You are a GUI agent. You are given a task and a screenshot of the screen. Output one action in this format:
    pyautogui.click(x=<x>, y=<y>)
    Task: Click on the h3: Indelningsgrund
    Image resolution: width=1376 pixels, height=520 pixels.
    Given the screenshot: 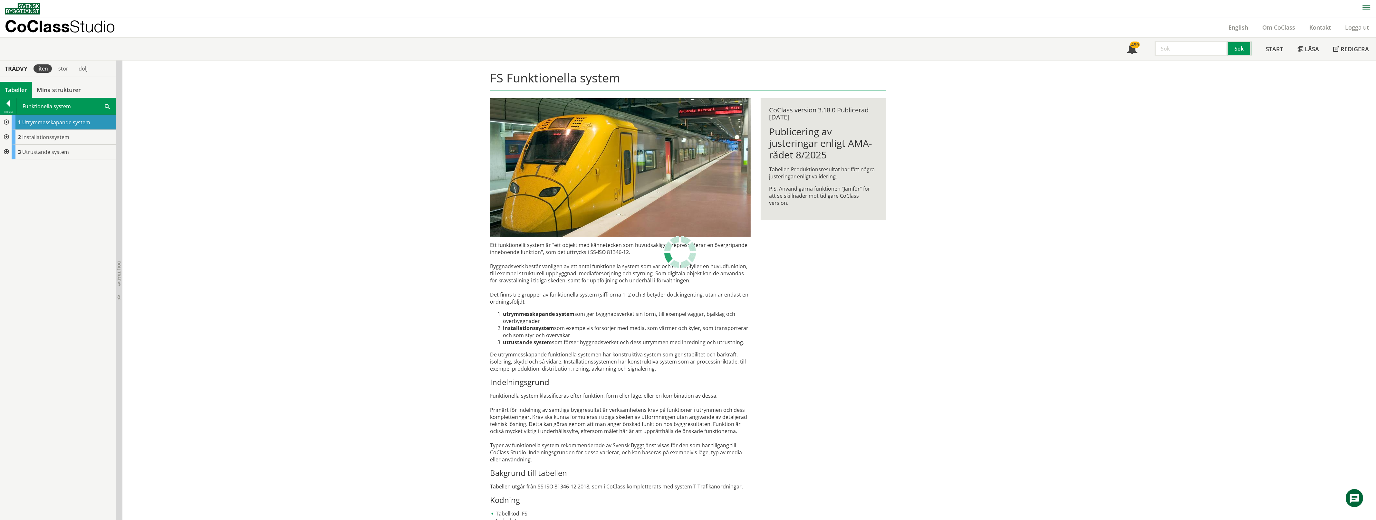 What is the action you would take?
    pyautogui.click(x=620, y=382)
    